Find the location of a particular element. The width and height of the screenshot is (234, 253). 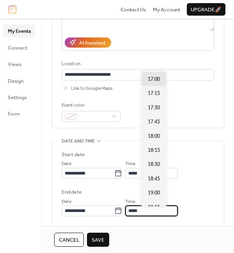

a: Cancel is located at coordinates (69, 240).